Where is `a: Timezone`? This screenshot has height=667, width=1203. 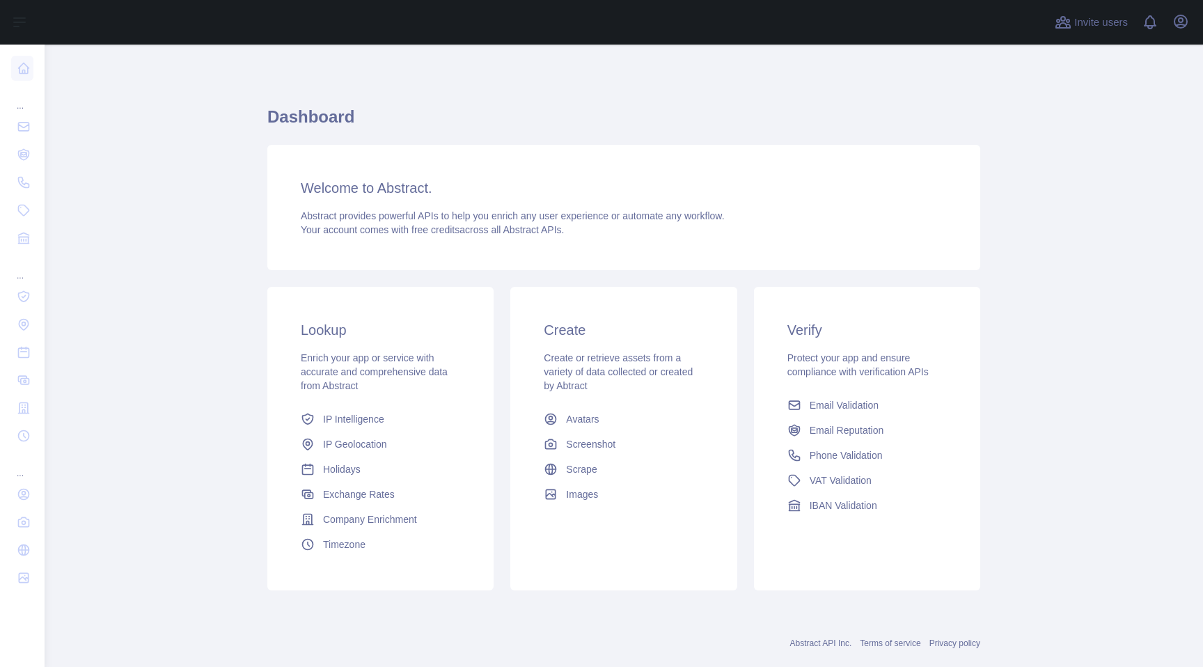
a: Timezone is located at coordinates (380, 544).